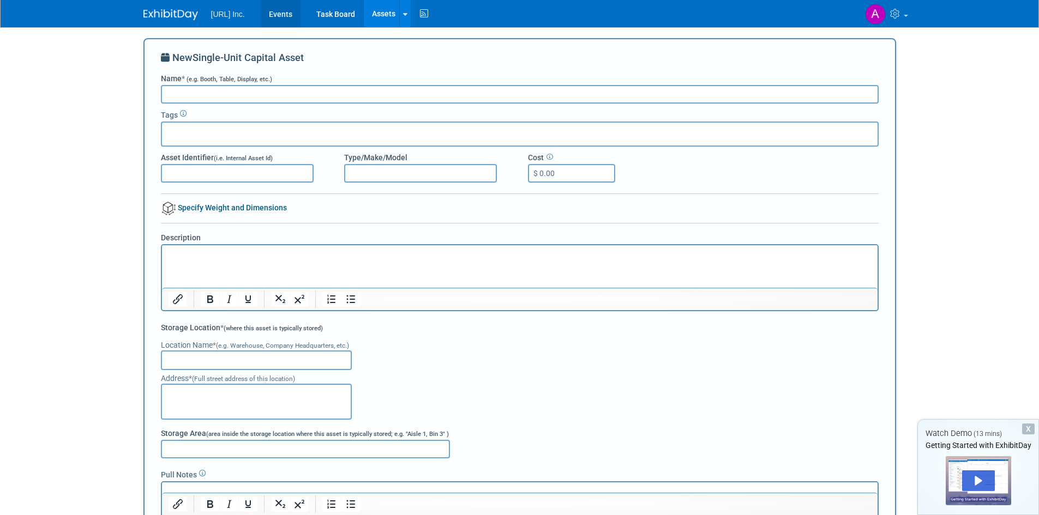 The width and height of the screenshot is (1039, 515). Describe the element at coordinates (243, 158) in the screenshot. I see `span: (i.e. Internal Asset Id)` at that location.